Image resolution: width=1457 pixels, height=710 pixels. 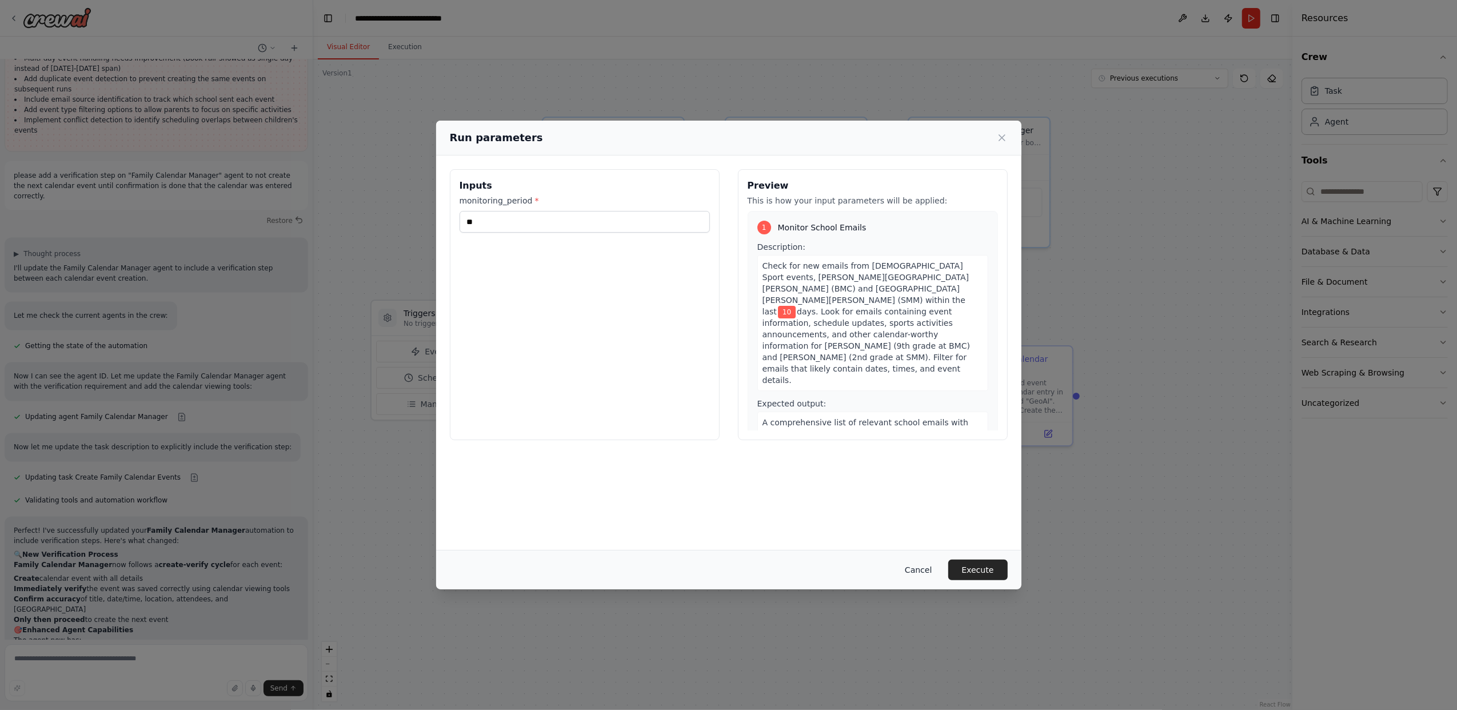 I want to click on p: This is how your input parameters will be applied:, so click(x=873, y=201).